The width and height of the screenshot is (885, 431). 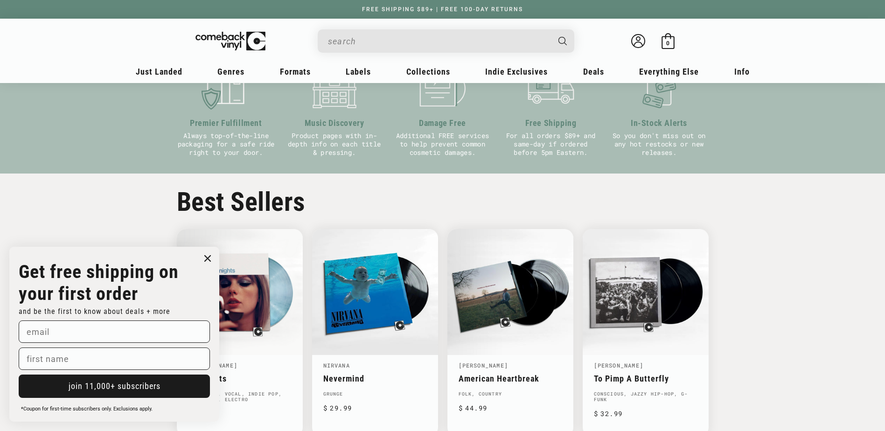 I want to click on span: Everything Else, so click(x=669, y=71).